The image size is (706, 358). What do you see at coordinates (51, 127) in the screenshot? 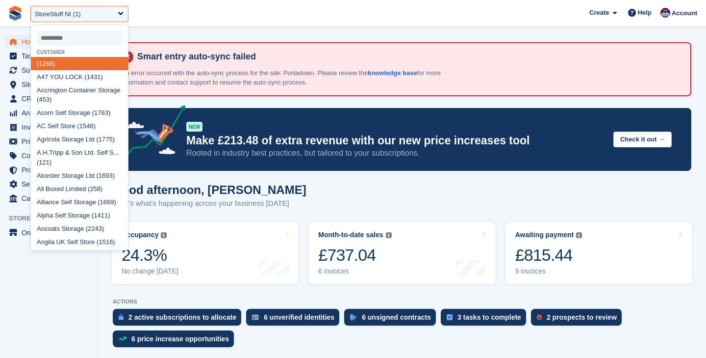
I see `span: Invoices` at bounding box center [51, 127].